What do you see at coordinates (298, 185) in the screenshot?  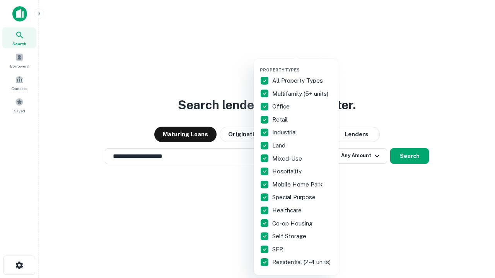 I see `p: Mobile Home Park` at bounding box center [298, 185].